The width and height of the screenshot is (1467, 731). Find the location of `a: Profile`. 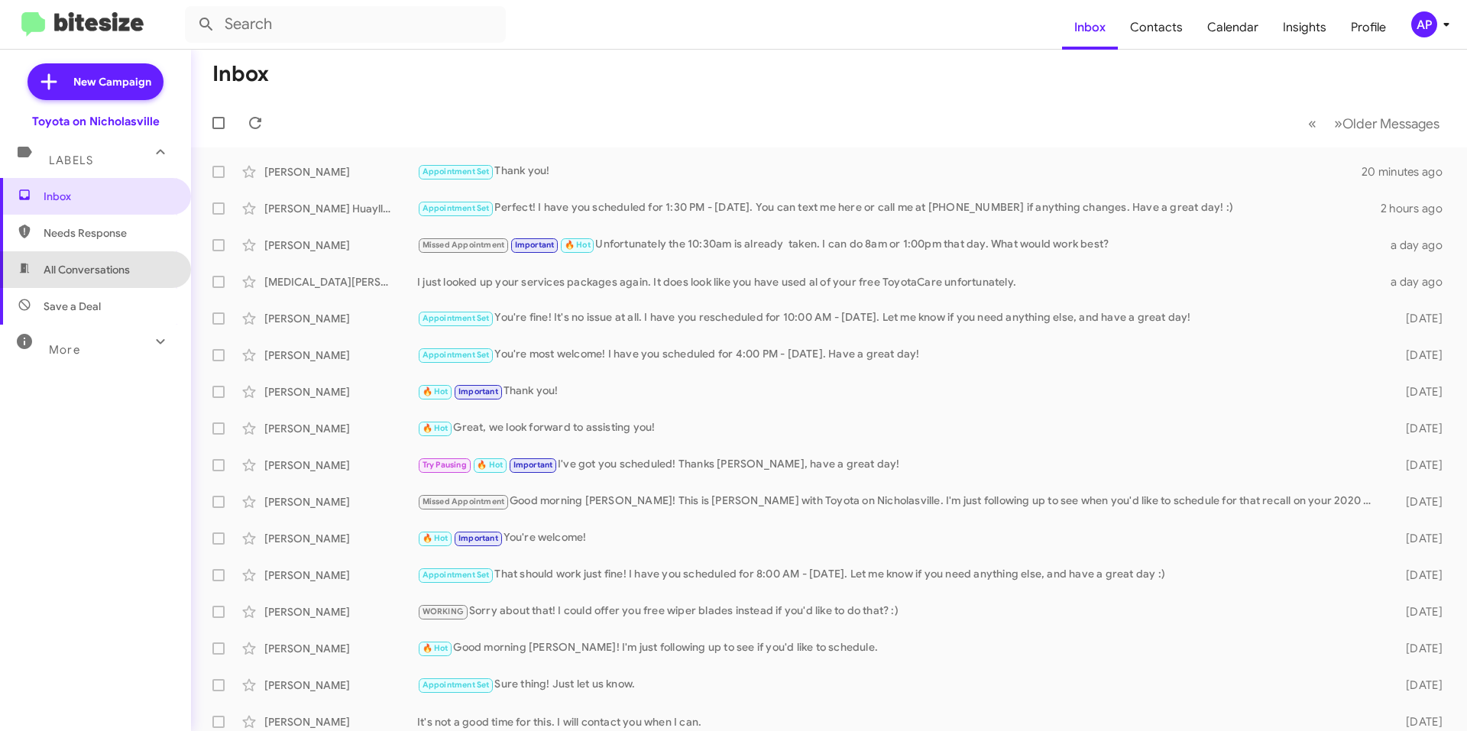

a: Profile is located at coordinates (1368, 28).